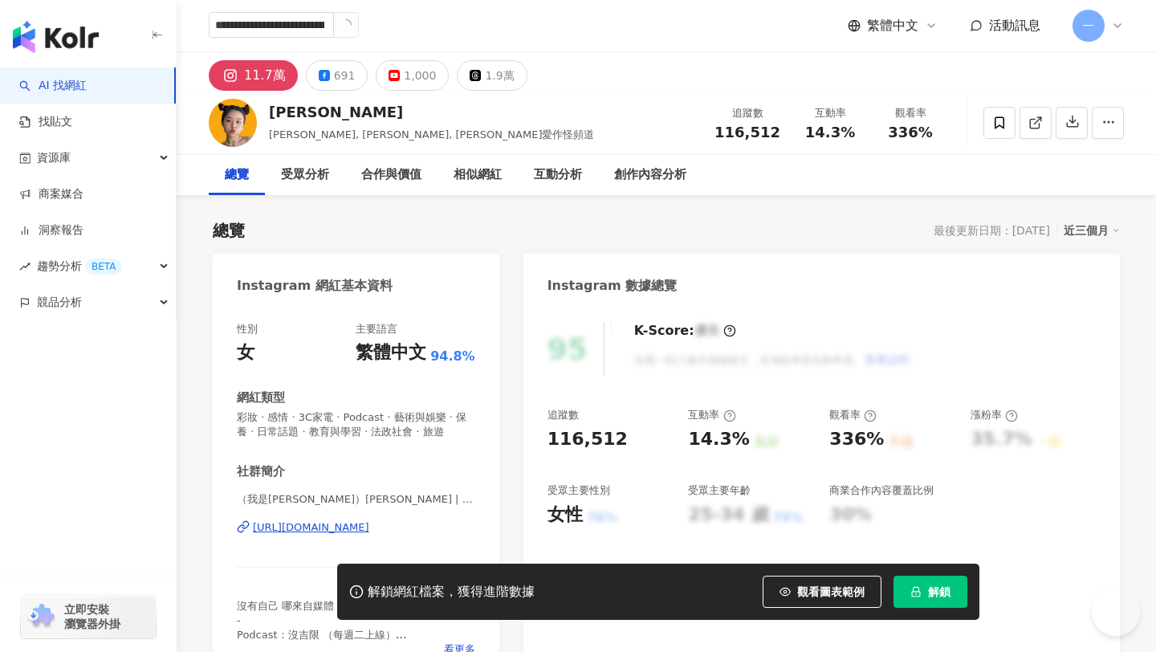 The height and width of the screenshot is (652, 1156). Describe the element at coordinates (305, 175) in the screenshot. I see `div: 受眾分析` at that location.